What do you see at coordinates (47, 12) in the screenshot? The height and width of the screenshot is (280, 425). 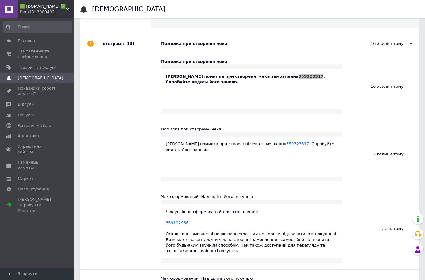 I see `div: Ваш ID: 3980492` at bounding box center [47, 12].